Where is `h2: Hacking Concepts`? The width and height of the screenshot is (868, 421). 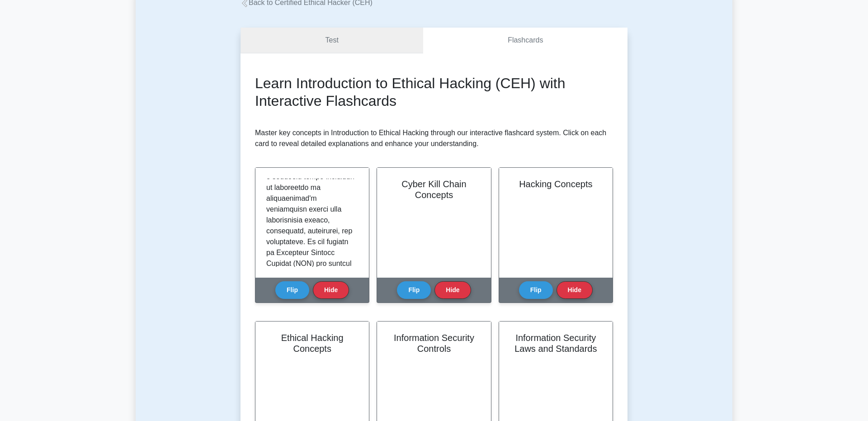
h2: Hacking Concepts is located at coordinates (556, 184).